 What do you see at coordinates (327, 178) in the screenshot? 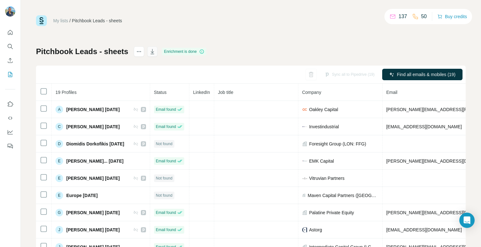
I see `span: Vitruvian Partners` at bounding box center [327, 178].